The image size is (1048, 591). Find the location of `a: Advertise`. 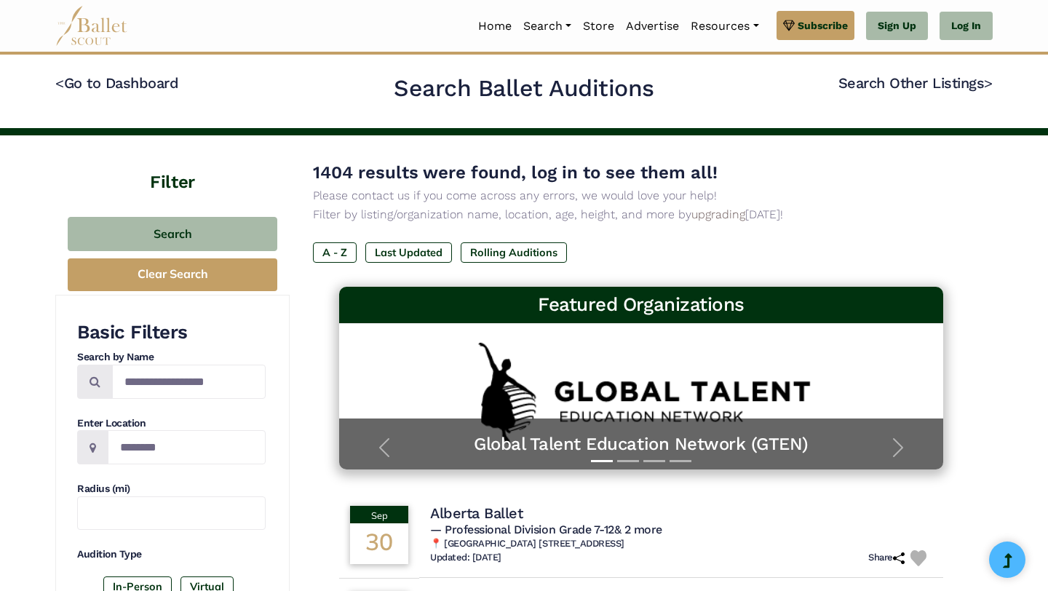

a: Advertise is located at coordinates (652, 26).